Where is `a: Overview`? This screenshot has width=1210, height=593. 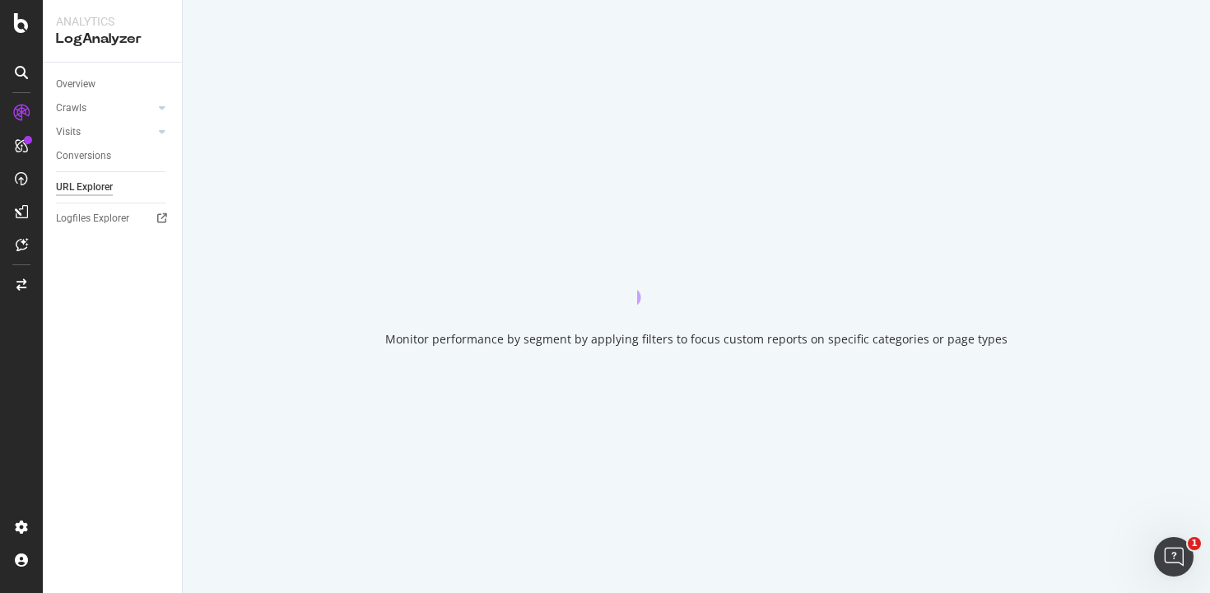 a: Overview is located at coordinates (113, 84).